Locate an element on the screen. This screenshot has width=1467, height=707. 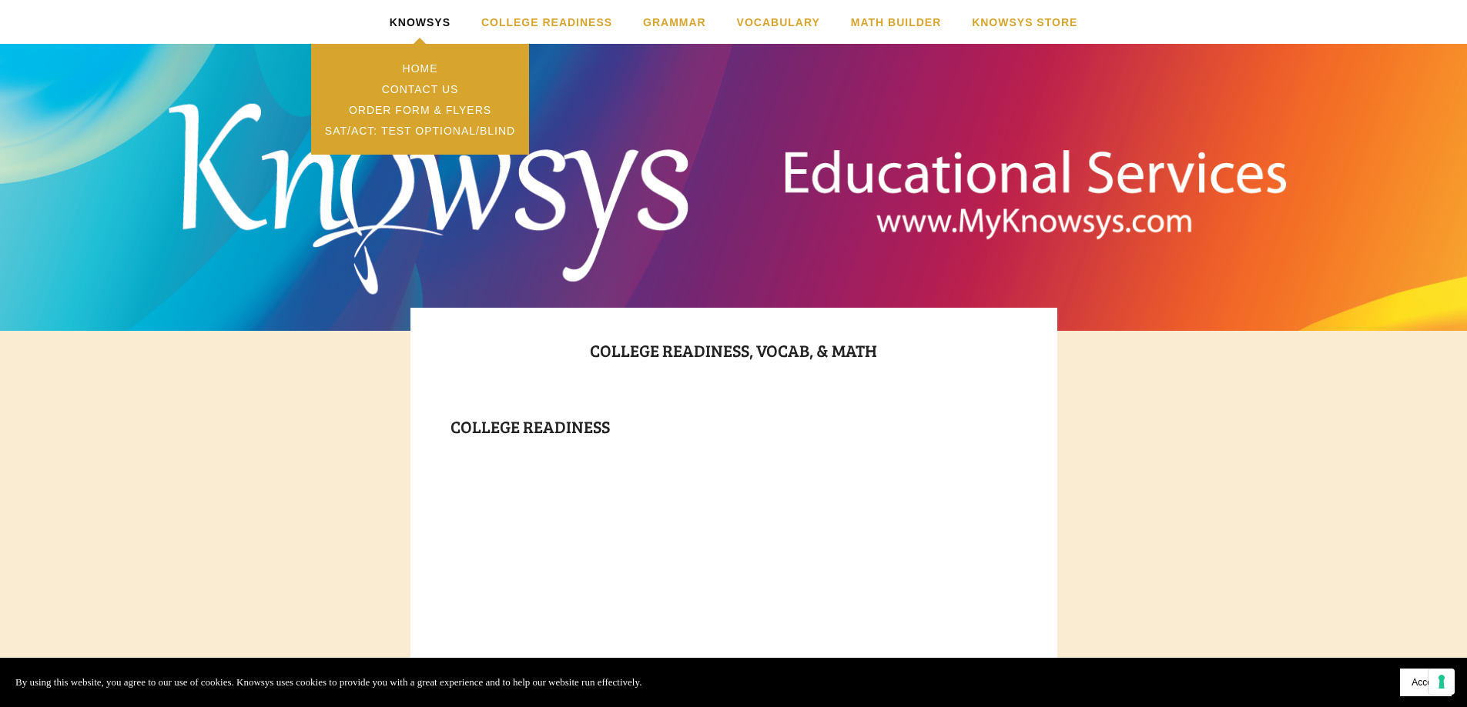
a: SAT/ACT: Test Optional/Blind is located at coordinates (420, 130).